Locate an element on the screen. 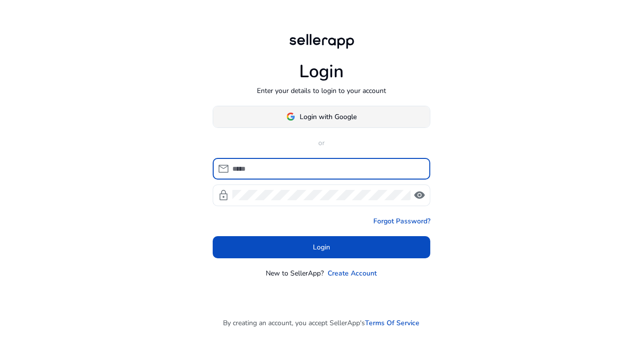 The width and height of the screenshot is (643, 337). h1: Login is located at coordinates (321, 71).